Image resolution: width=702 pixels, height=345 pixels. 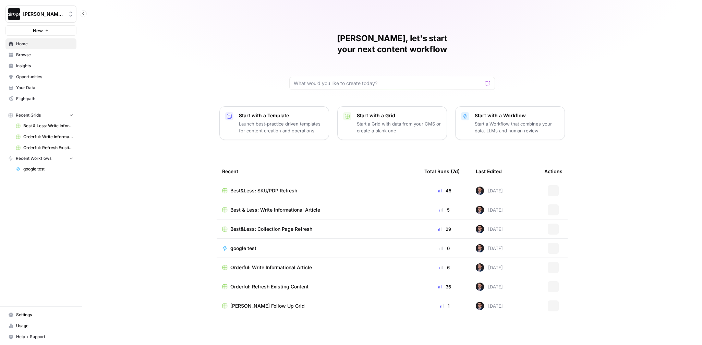 What do you see at coordinates (318, 229) in the screenshot?
I see `a: Best&Less: Collection Page Refresh` at bounding box center [318, 229].